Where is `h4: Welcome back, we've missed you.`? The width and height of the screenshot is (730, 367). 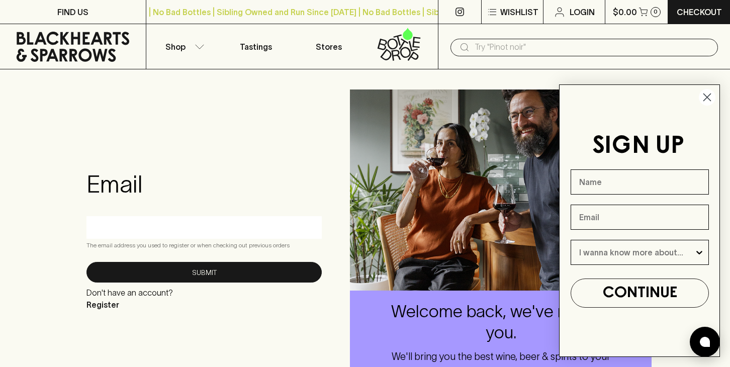 h4: Welcome back, we've missed you. is located at coordinates (501, 322).